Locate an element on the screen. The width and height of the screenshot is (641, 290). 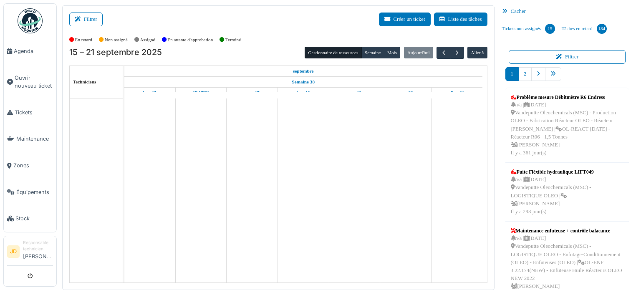
div: Fuite Fléxible hydraulique LIFT049 is located at coordinates (567, 172).